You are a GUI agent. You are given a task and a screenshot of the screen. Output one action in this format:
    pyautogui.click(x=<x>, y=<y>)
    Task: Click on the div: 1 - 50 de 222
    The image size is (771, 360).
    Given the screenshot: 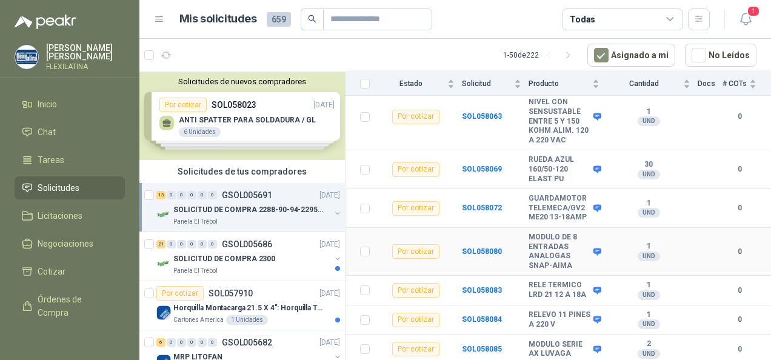 What is the action you would take?
    pyautogui.click(x=540, y=55)
    